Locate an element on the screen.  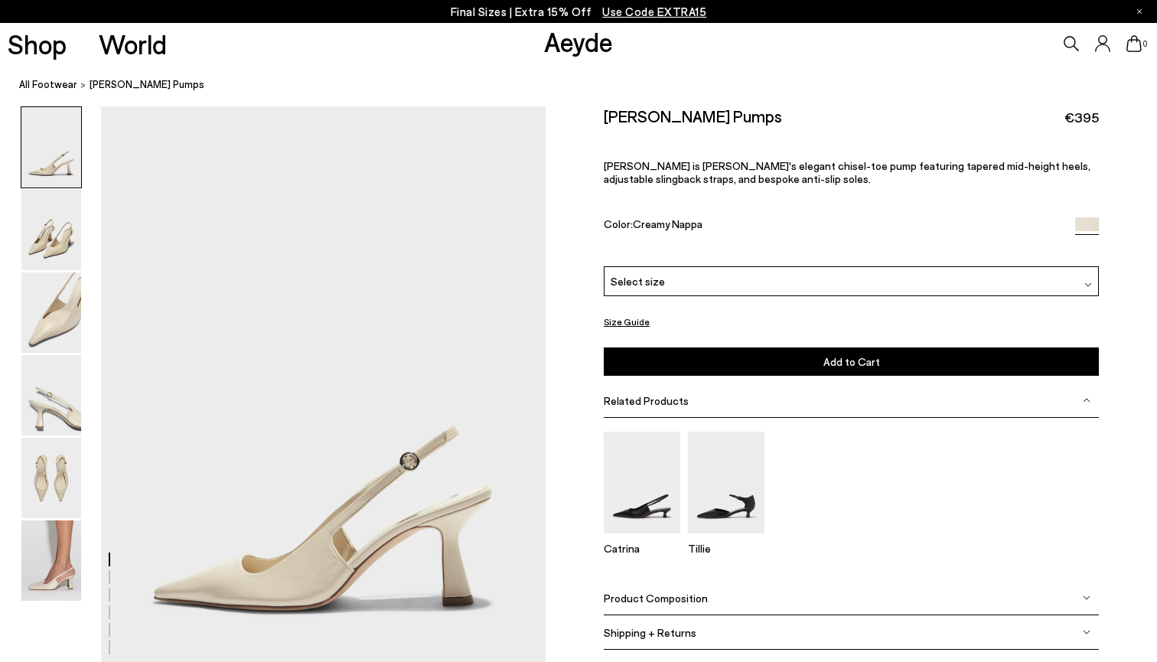
span: Navigate to /collections/ss25-final-sizes is located at coordinates (654, 11).